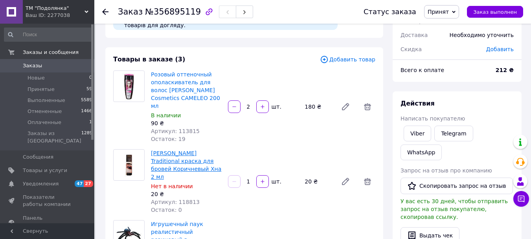  What do you see at coordinates (505, 70) in the screenshot?
I see `b: 212 ₴` at bounding box center [505, 70].